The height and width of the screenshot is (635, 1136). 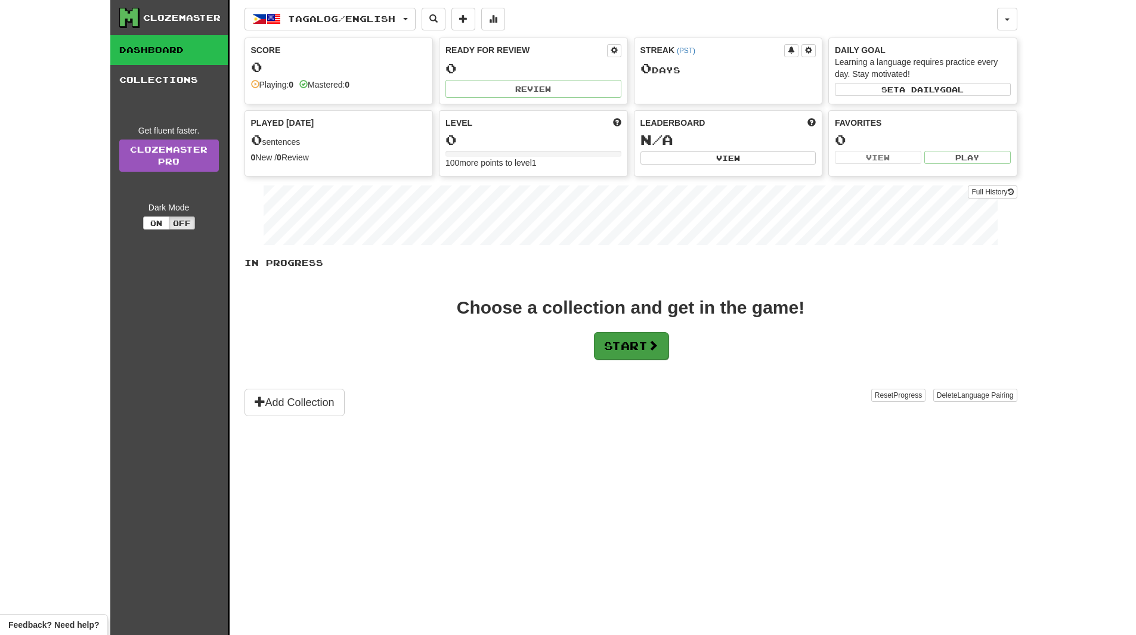 I want to click on a: Collections, so click(x=169, y=80).